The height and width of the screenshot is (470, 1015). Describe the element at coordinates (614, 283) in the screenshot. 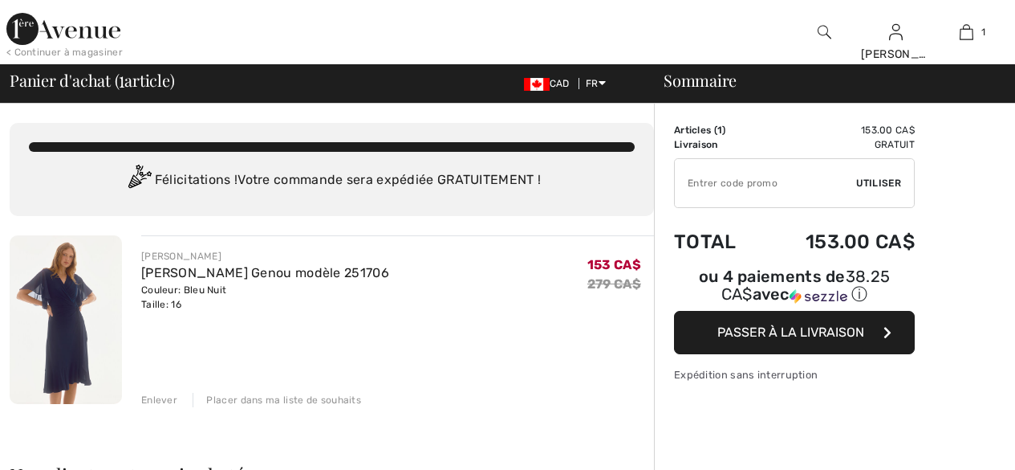

I see `s: 279 CA$` at that location.